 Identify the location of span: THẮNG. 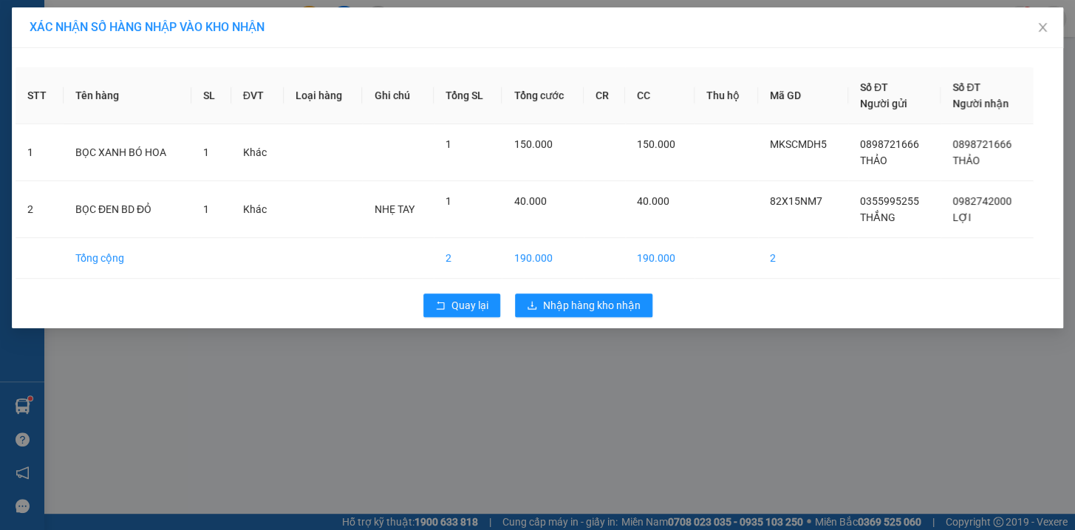
(878, 217).